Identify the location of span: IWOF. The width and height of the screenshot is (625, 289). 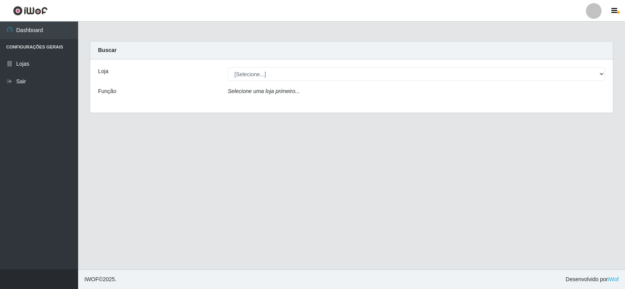
(91, 279).